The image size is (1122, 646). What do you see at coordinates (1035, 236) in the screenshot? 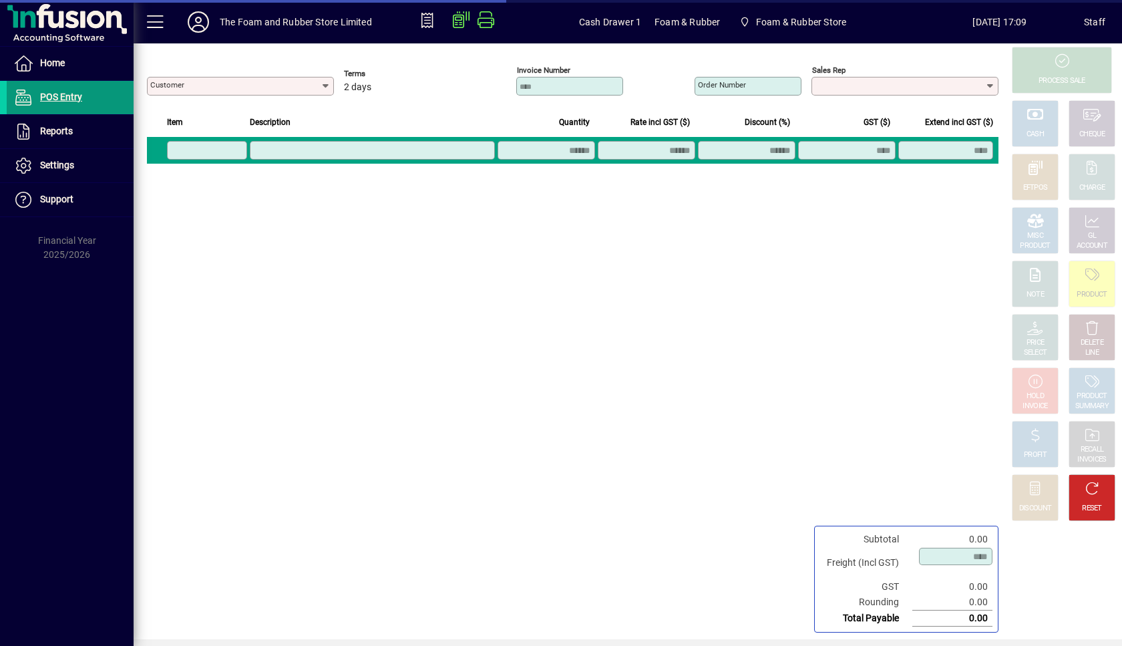
I see `div: MISC` at bounding box center [1035, 236].